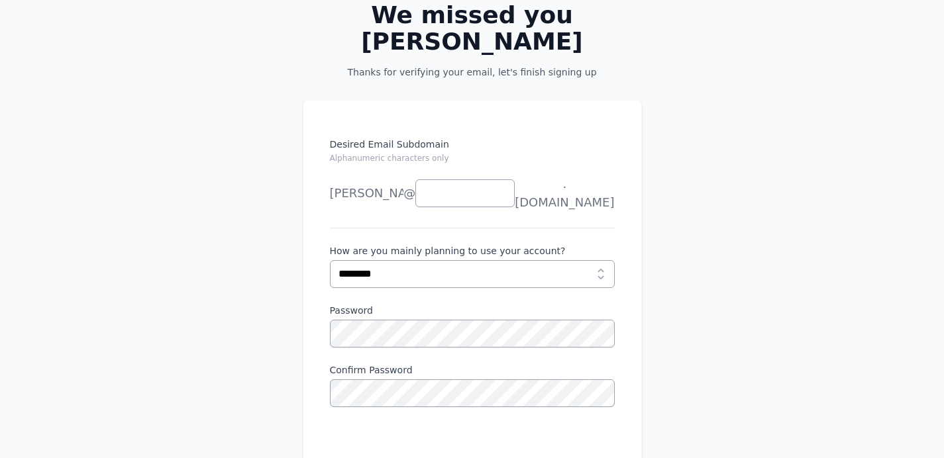 The height and width of the screenshot is (458, 944). I want to click on label: Password, so click(472, 311).